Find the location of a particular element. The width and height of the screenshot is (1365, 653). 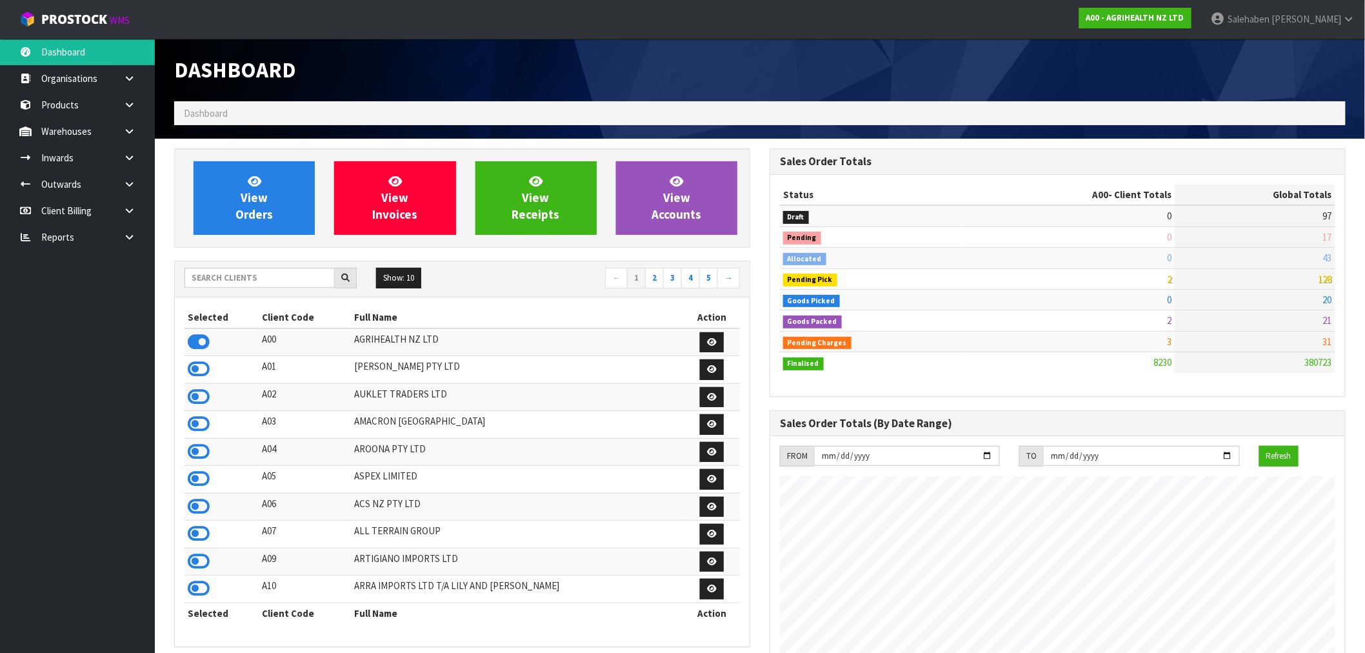

td: A10 is located at coordinates (305, 589).